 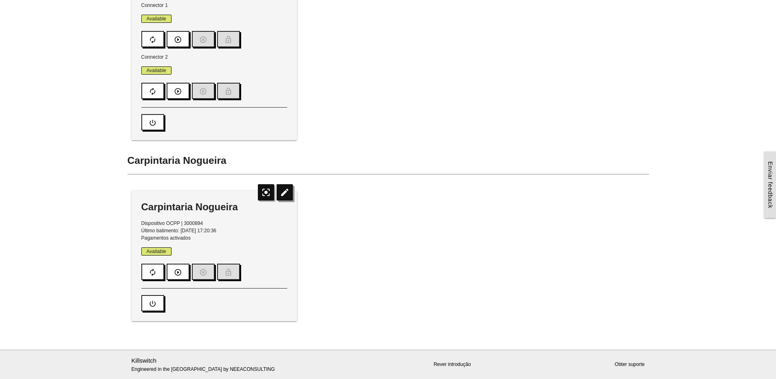 I want to click on span: Pagamentos activados, so click(x=166, y=238).